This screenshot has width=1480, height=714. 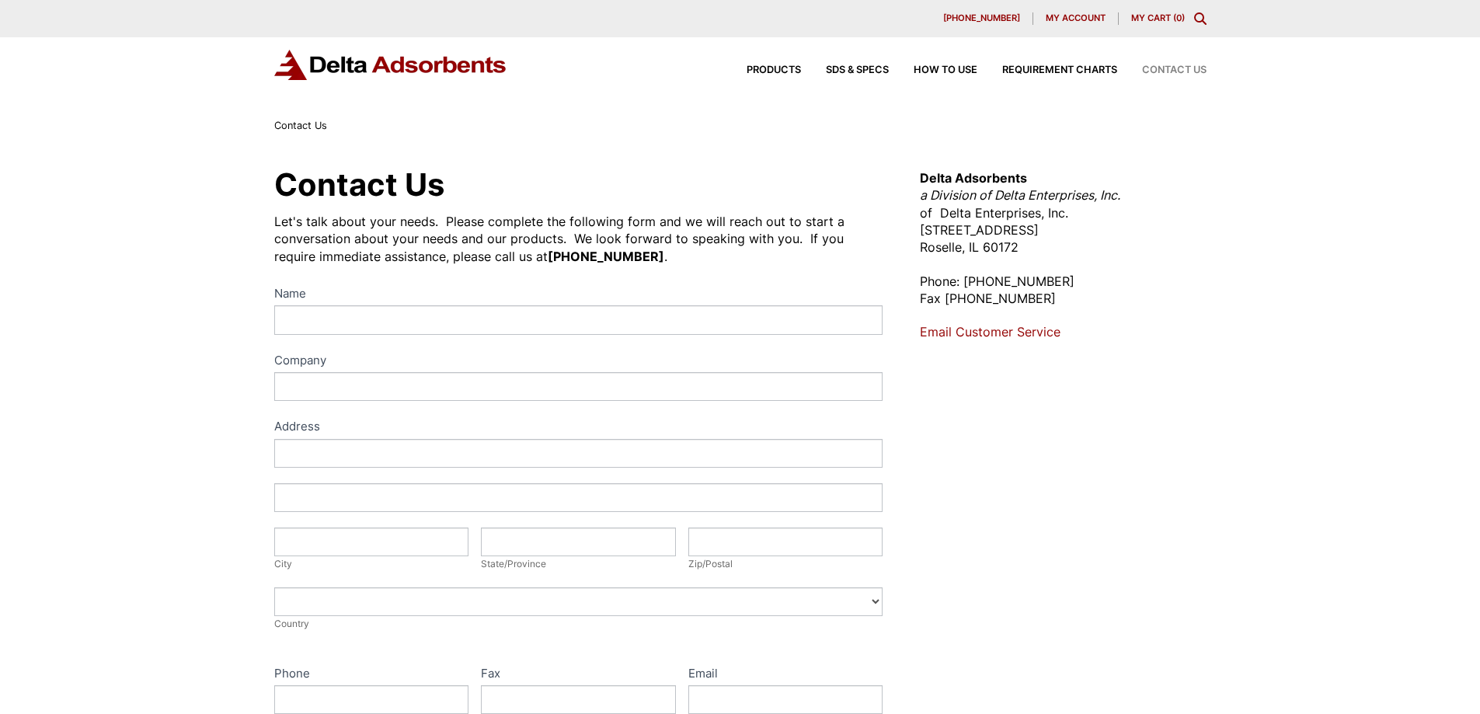 What do you see at coordinates (391, 64) in the screenshot?
I see `img: Delta Adsorbents` at bounding box center [391, 64].